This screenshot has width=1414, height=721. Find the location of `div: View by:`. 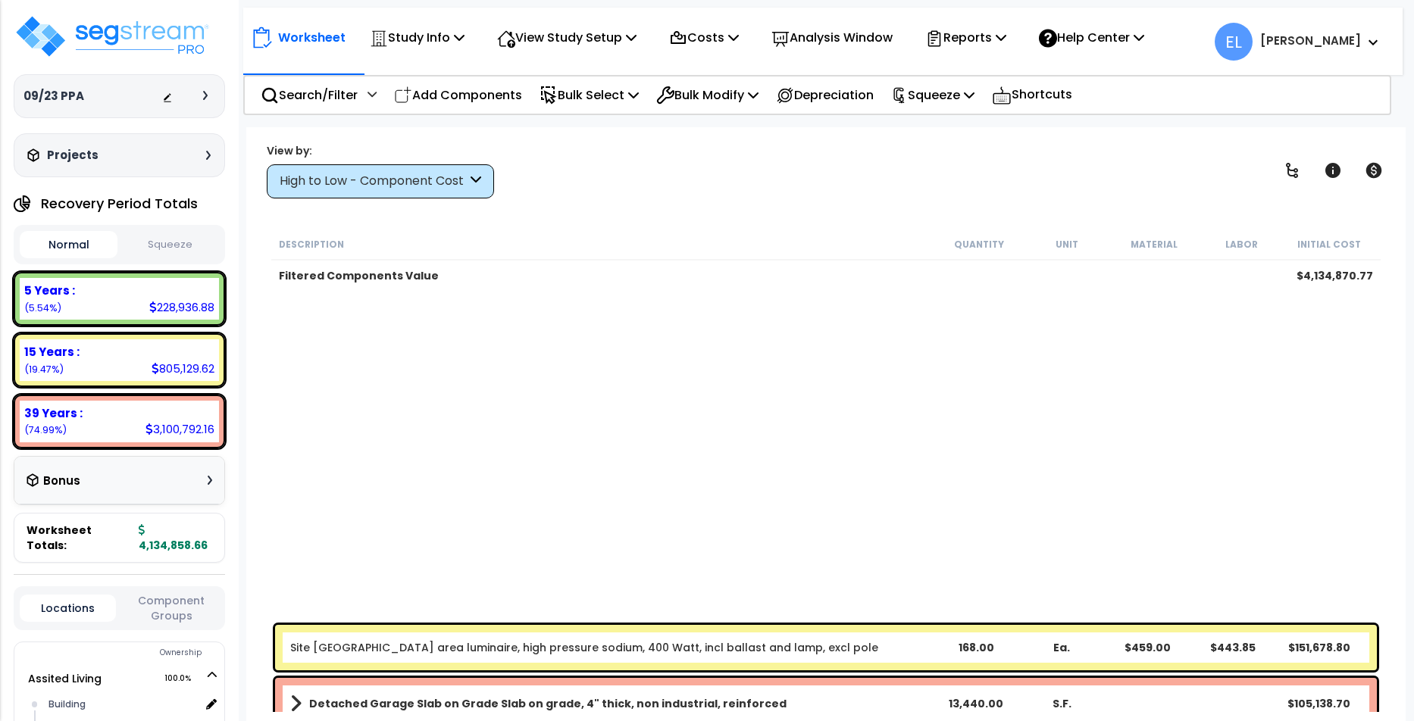

div: View by: is located at coordinates (380, 151).